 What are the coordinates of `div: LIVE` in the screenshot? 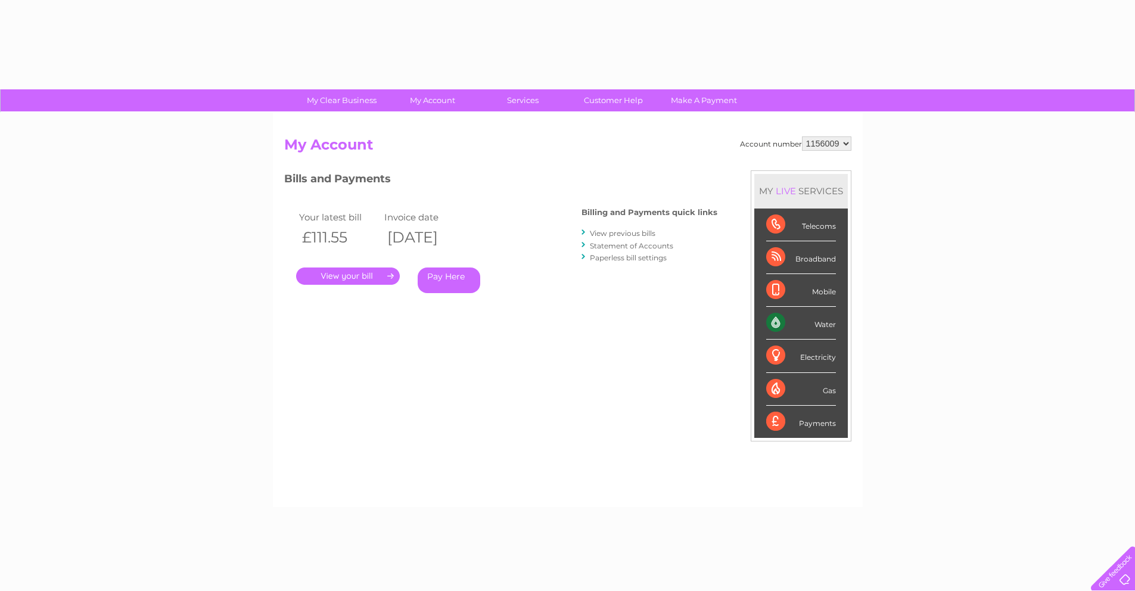 It's located at (786, 191).